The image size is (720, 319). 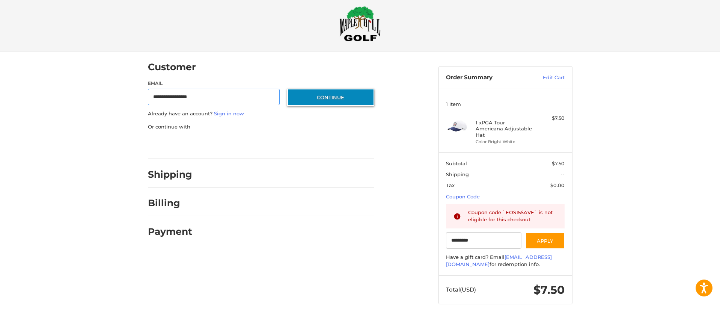 I want to click on div: $7.50, so click(x=549, y=118).